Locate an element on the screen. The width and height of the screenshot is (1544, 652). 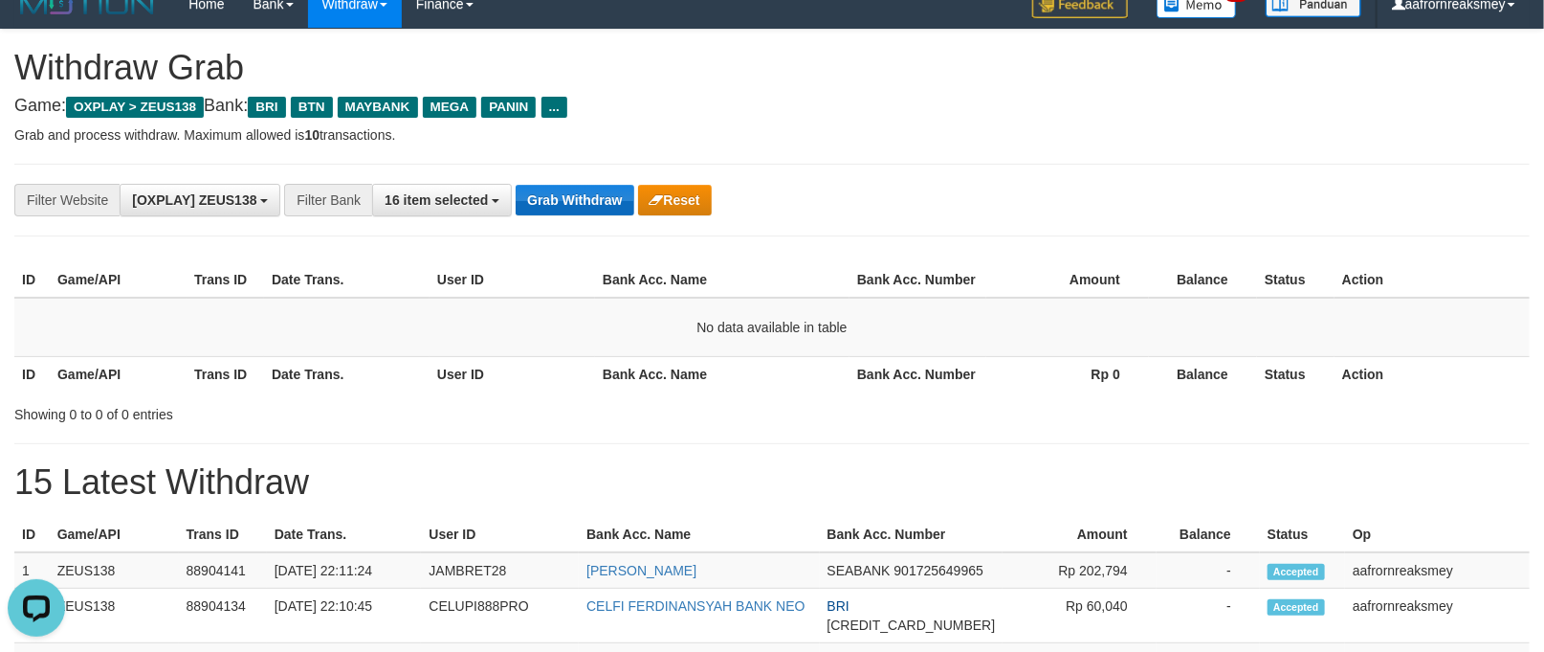
h1: 15 Latest Withdraw is located at coordinates (772, 482).